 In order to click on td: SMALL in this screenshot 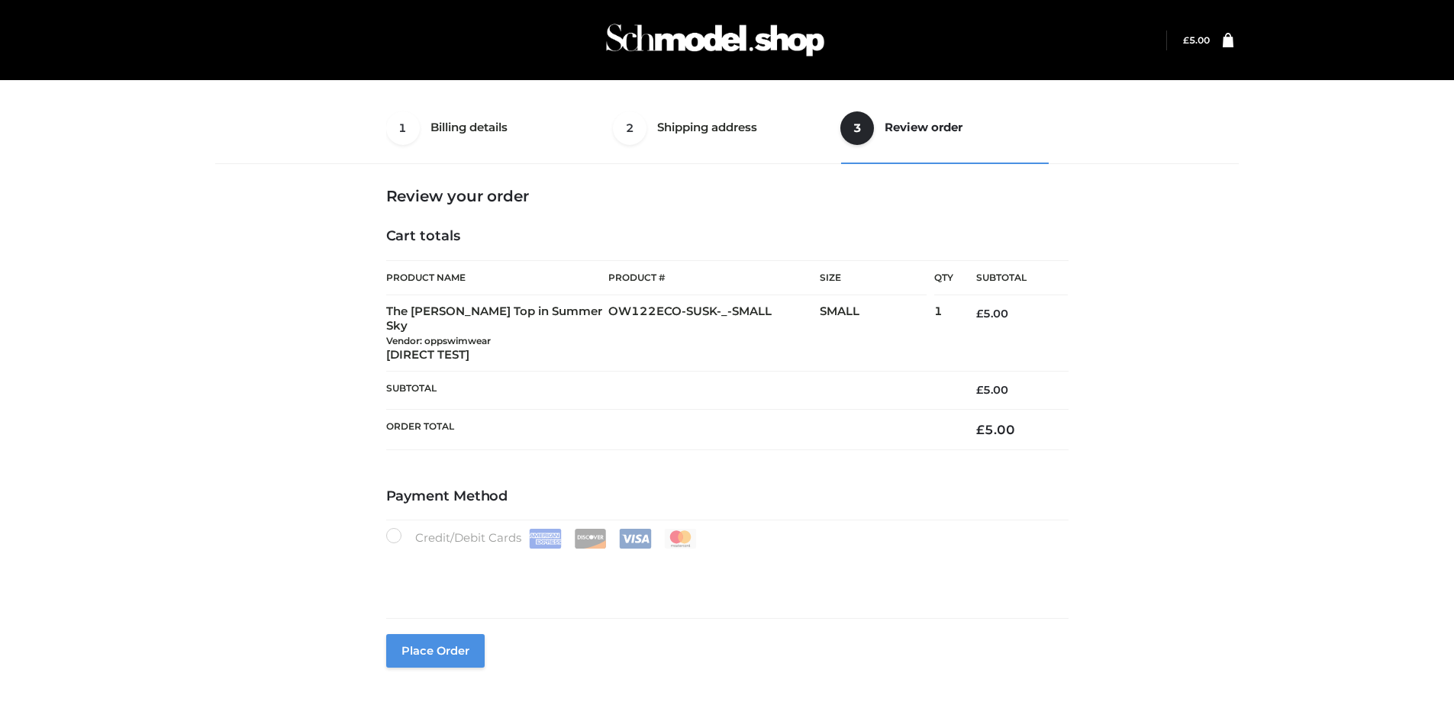, I will do `click(877, 334)`.